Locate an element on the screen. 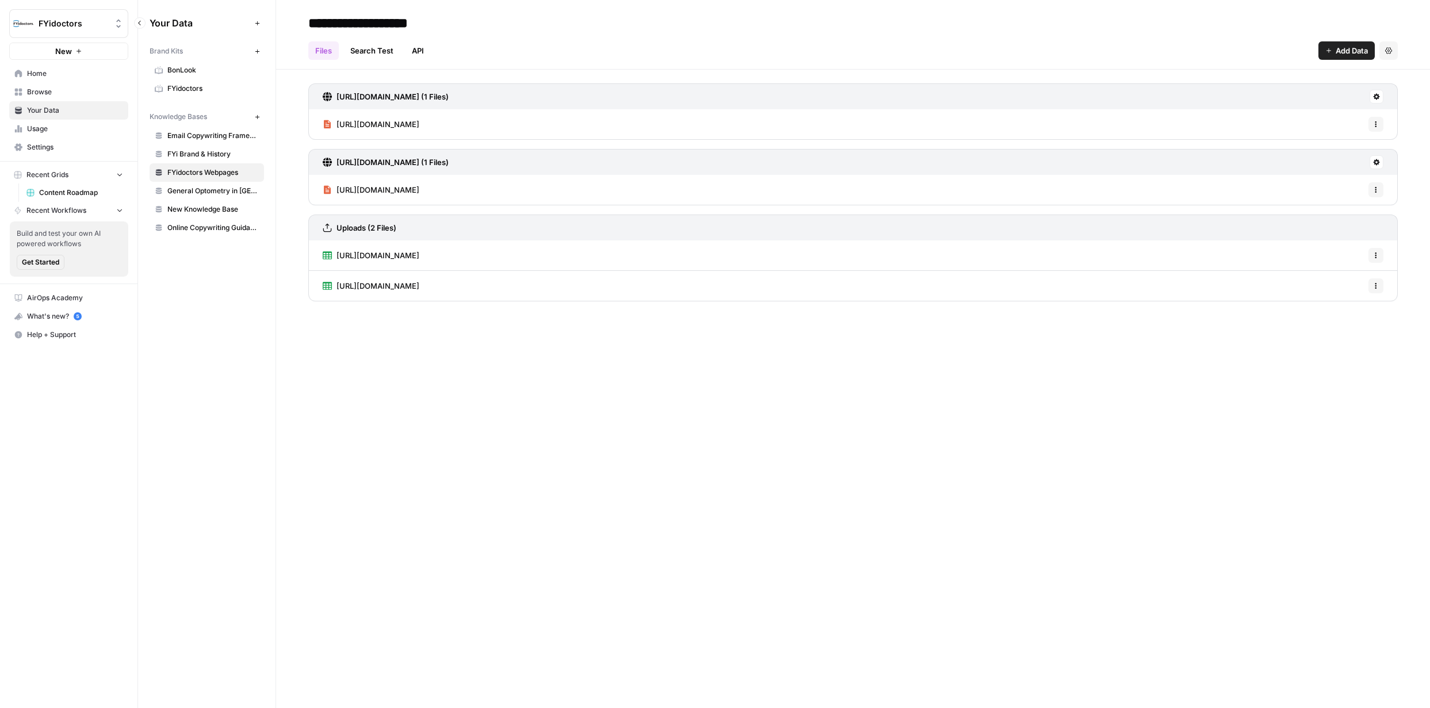  a: Usage is located at coordinates (68, 129).